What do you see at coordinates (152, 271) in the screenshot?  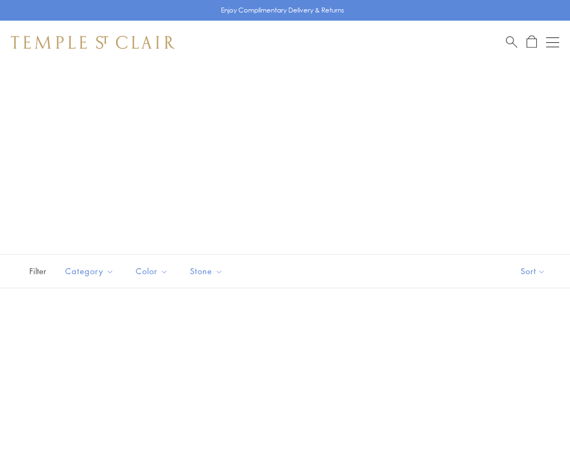 I see `button: Color` at bounding box center [152, 271].